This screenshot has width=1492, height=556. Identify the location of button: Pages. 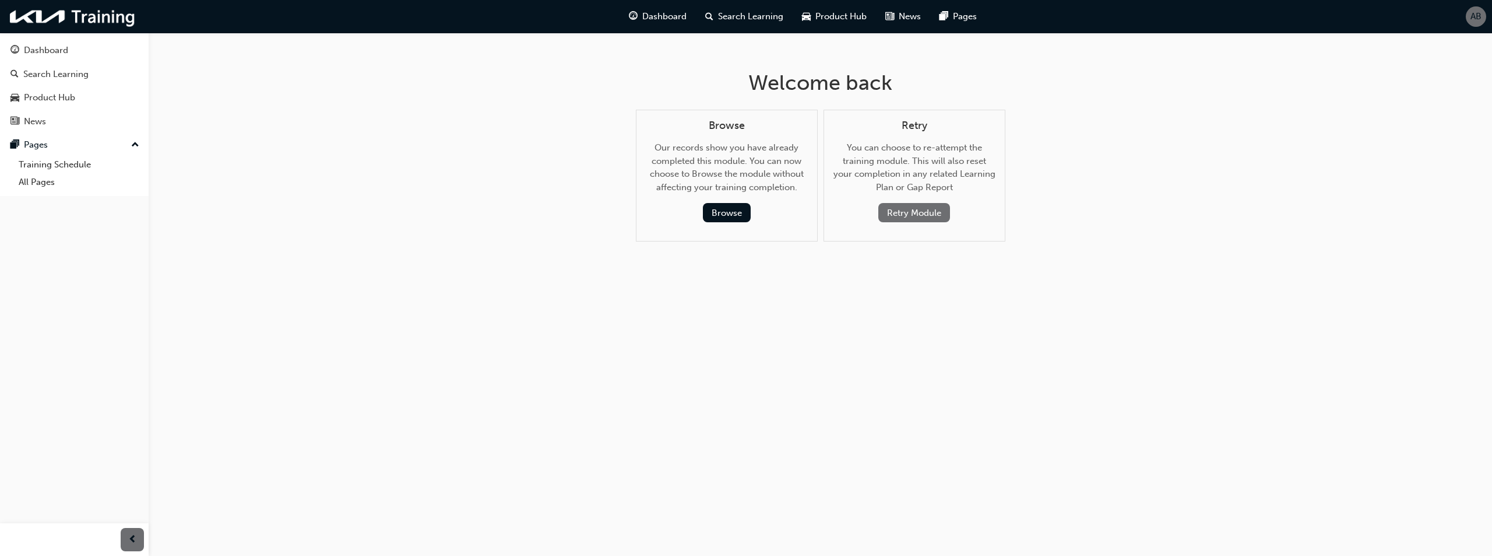
(74, 145).